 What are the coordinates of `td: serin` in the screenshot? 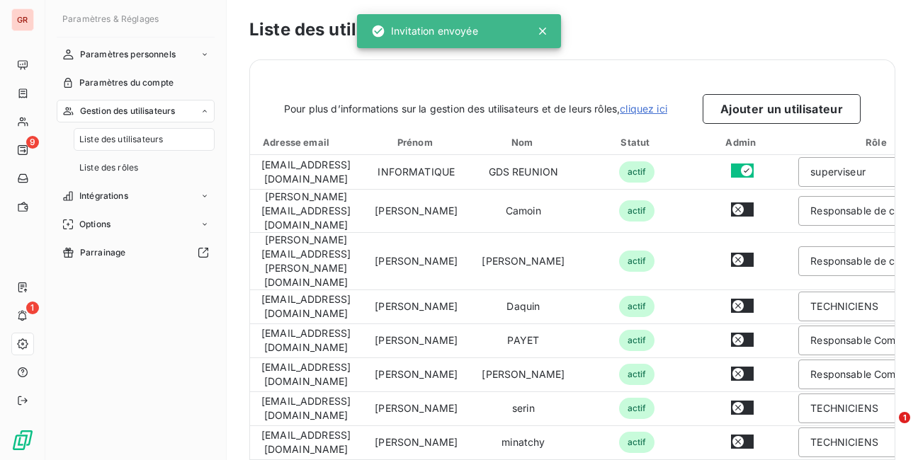 It's located at (523, 409).